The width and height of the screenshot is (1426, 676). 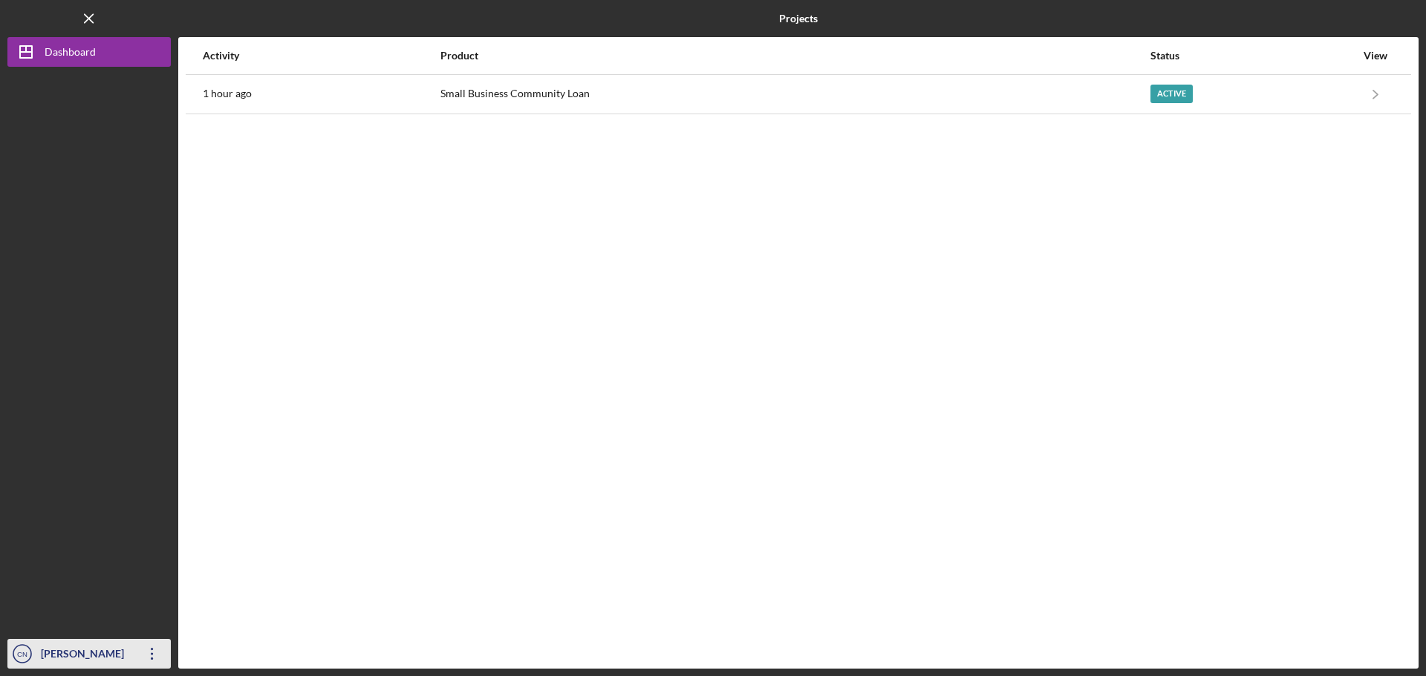 I want to click on div: Active, so click(x=1171, y=94).